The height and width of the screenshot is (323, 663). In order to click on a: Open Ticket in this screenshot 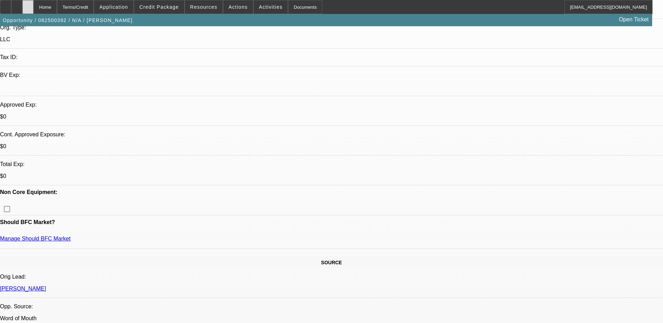, I will do `click(633, 20)`.